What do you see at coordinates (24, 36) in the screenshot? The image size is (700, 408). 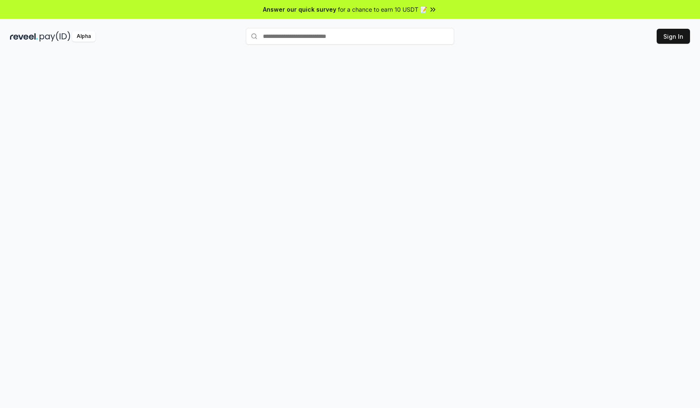 I see `img: reveel_dark` at bounding box center [24, 36].